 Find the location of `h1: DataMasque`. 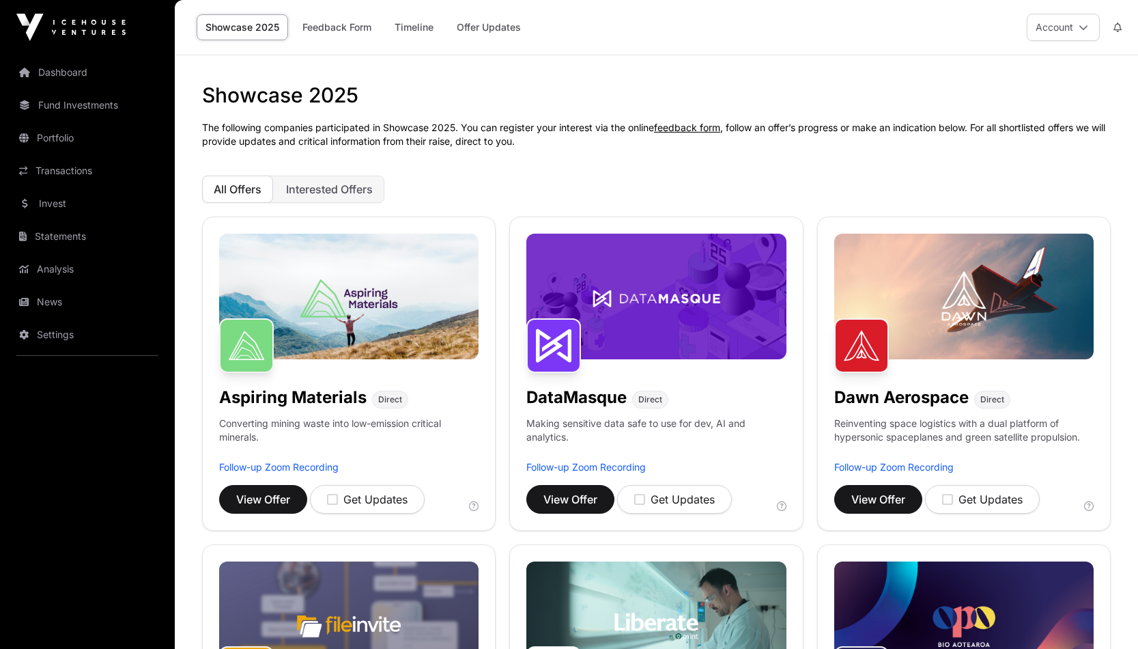

h1: DataMasque is located at coordinates (576, 397).